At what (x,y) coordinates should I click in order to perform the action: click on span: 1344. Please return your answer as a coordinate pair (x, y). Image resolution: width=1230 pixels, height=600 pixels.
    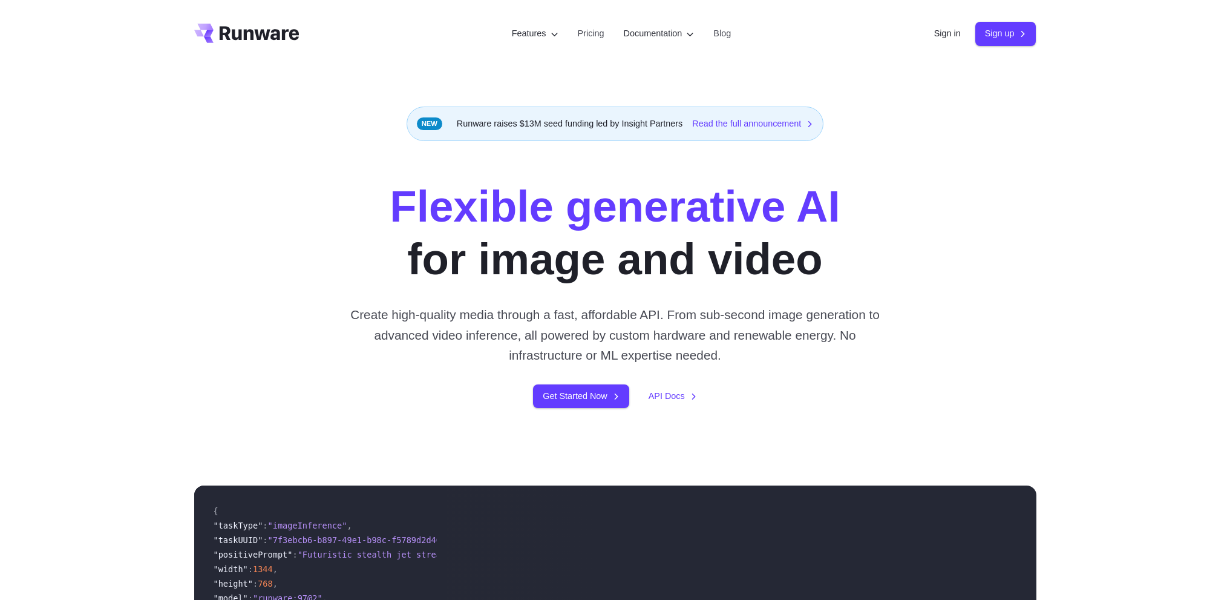
    Looking at the image, I should click on (263, 569).